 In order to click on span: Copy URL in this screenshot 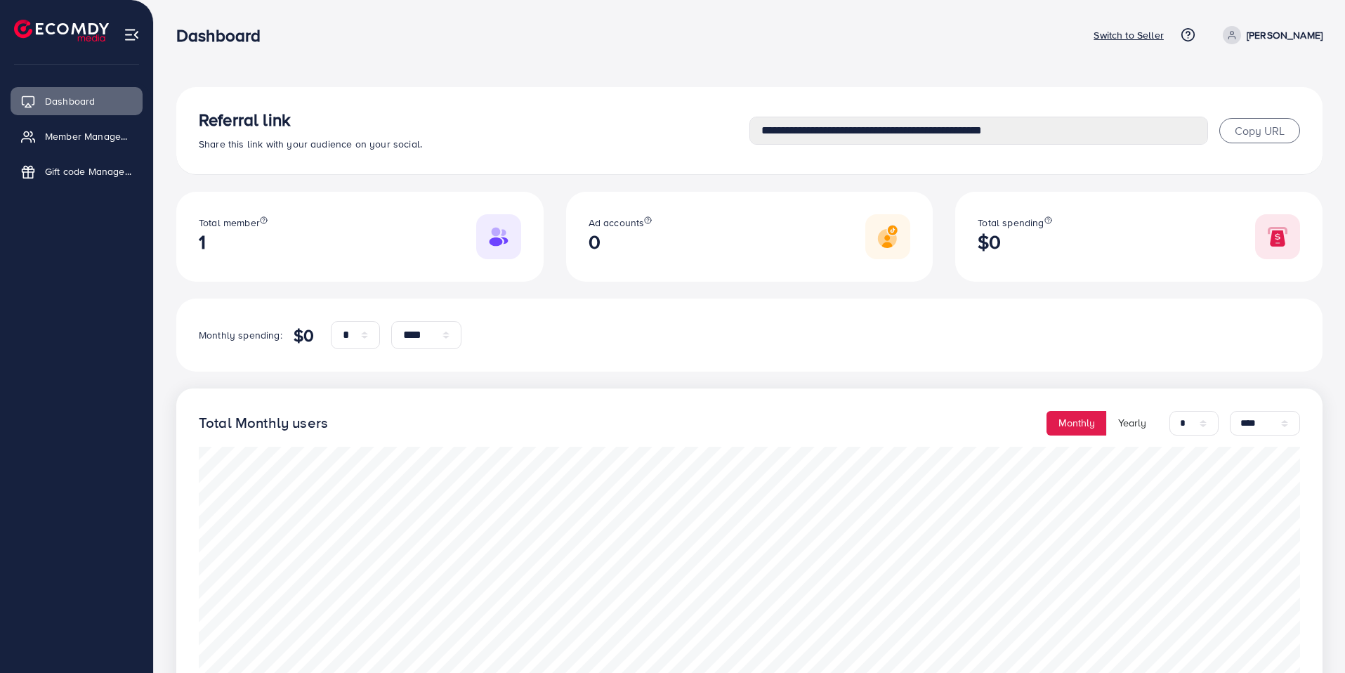, I will do `click(1259, 131)`.